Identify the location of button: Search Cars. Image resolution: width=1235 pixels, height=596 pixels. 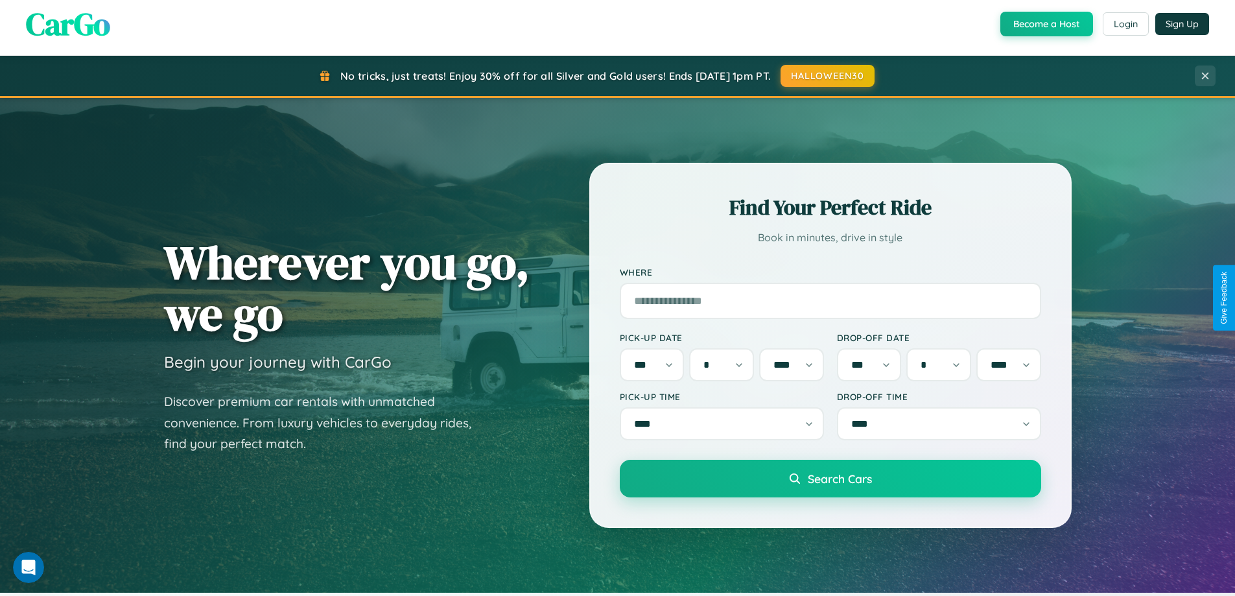
(831, 479).